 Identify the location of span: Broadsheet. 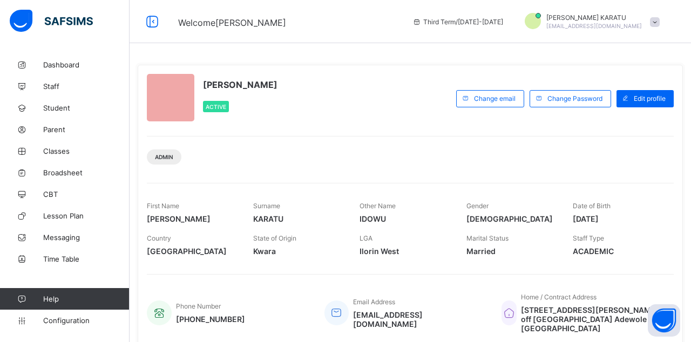
(86, 173).